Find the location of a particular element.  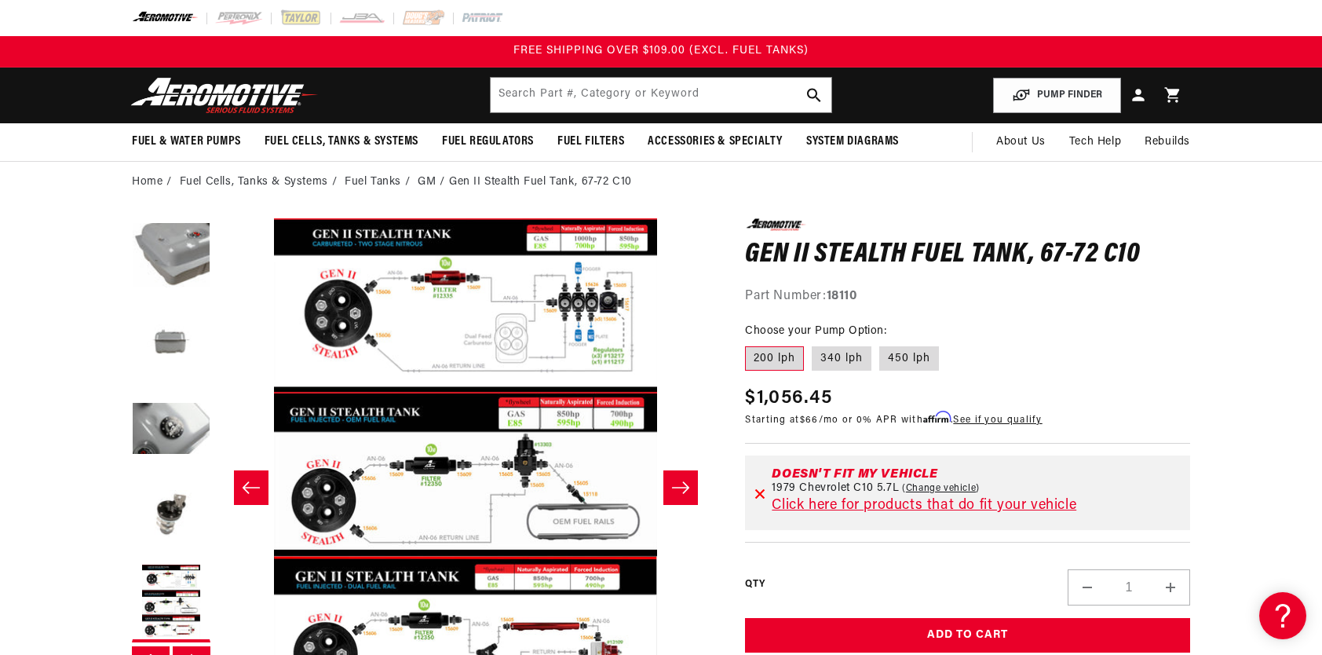

button: Slide left is located at coordinates (251, 487).